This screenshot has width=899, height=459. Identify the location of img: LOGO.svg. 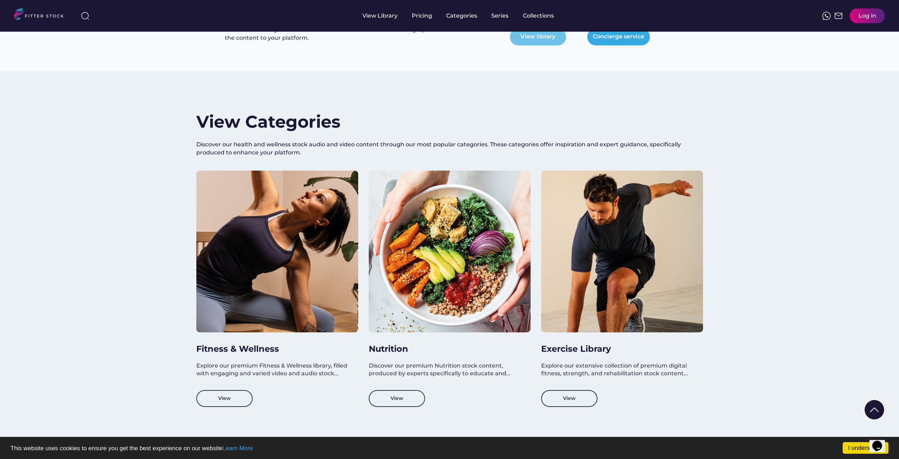
(42, 15).